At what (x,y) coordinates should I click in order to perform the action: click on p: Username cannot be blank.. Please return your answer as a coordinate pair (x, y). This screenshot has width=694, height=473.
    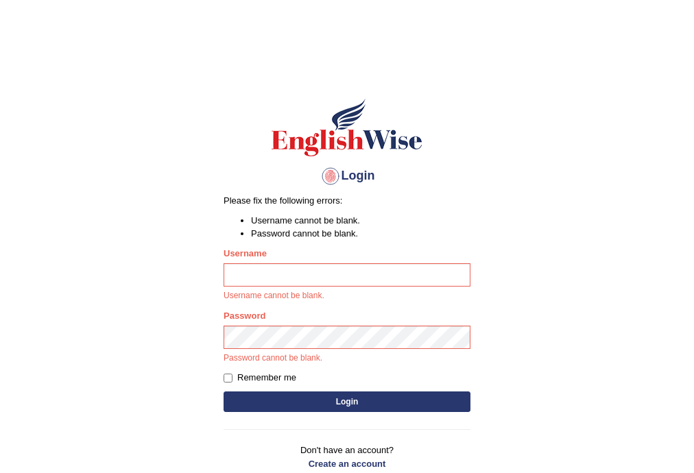
    Looking at the image, I should click on (347, 296).